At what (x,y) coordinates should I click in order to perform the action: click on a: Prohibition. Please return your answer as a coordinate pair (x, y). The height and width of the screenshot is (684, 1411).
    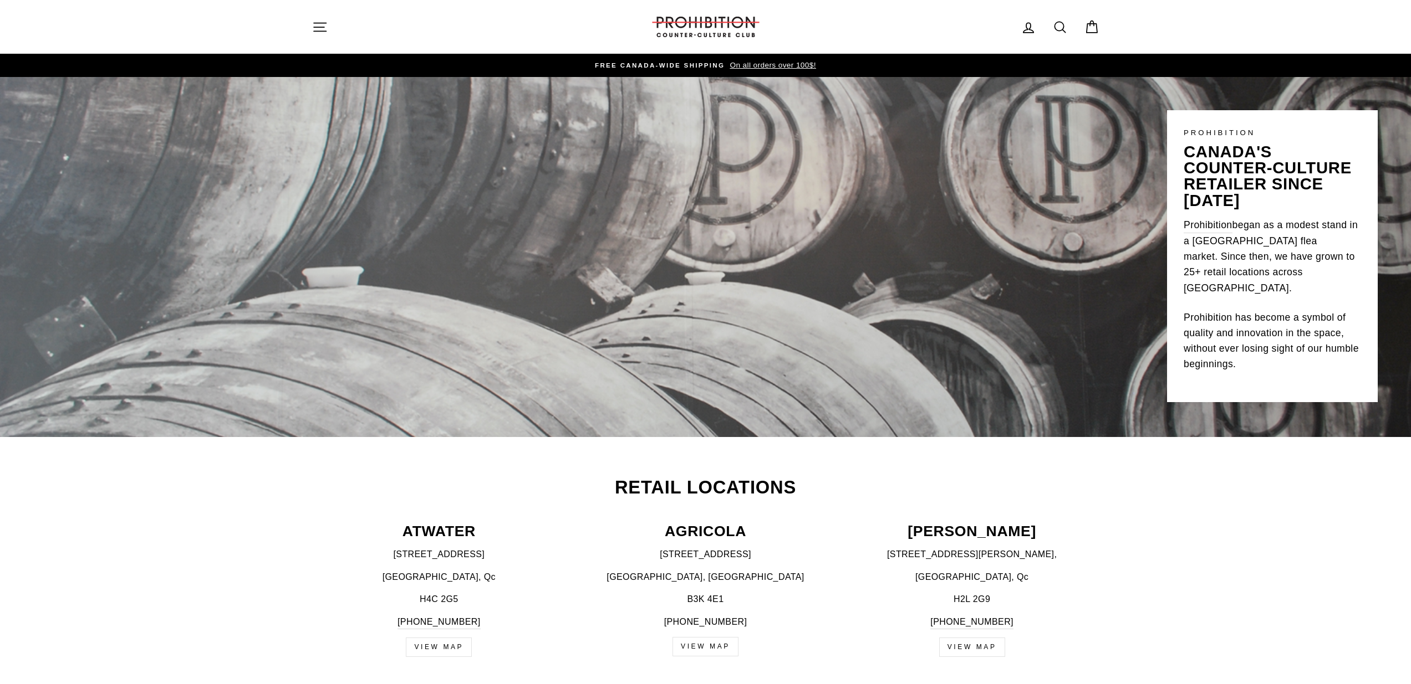
    Looking at the image, I should click on (1208, 225).